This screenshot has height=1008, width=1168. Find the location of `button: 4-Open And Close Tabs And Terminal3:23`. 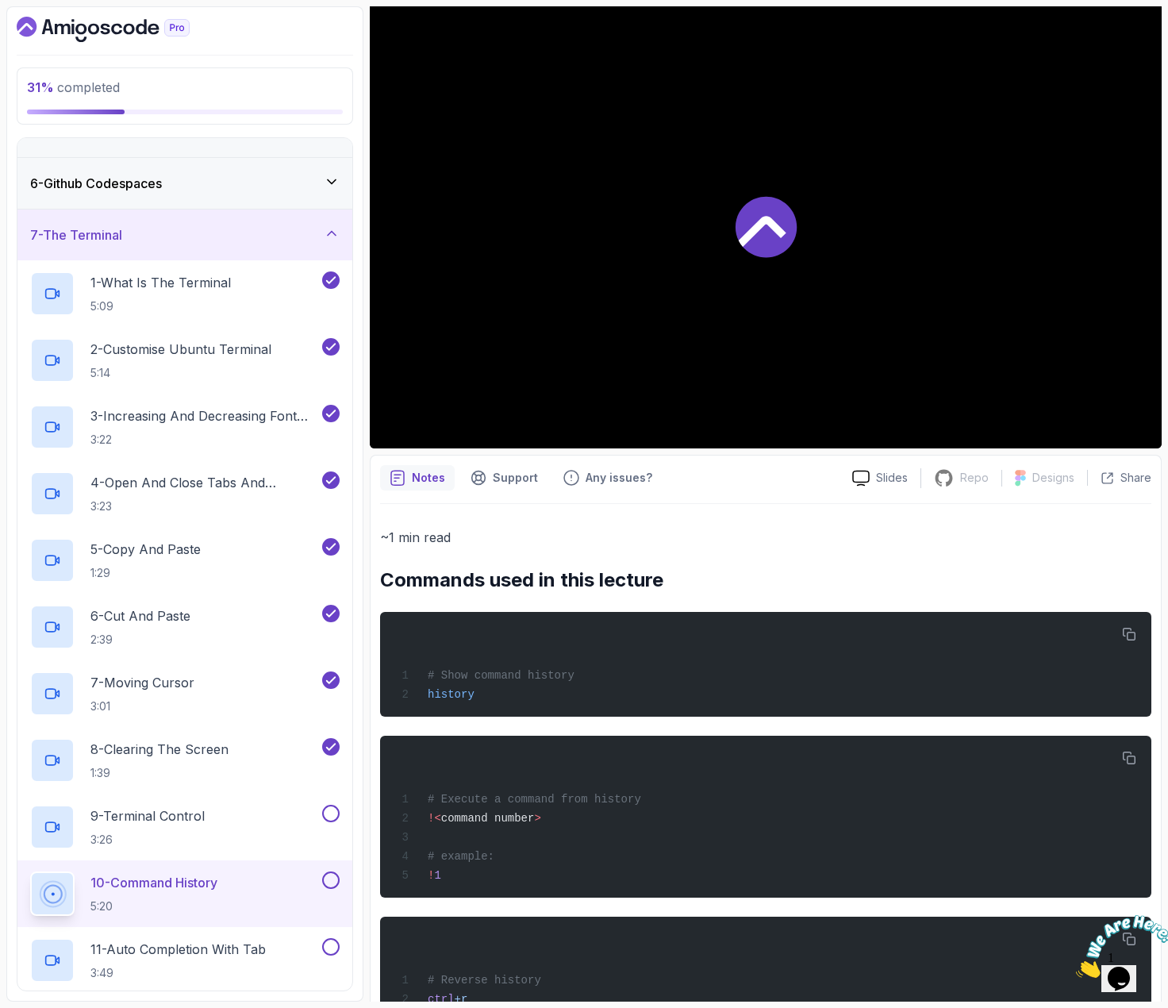

button: 4-Open And Close Tabs And Terminal3:23 is located at coordinates (185, 494).